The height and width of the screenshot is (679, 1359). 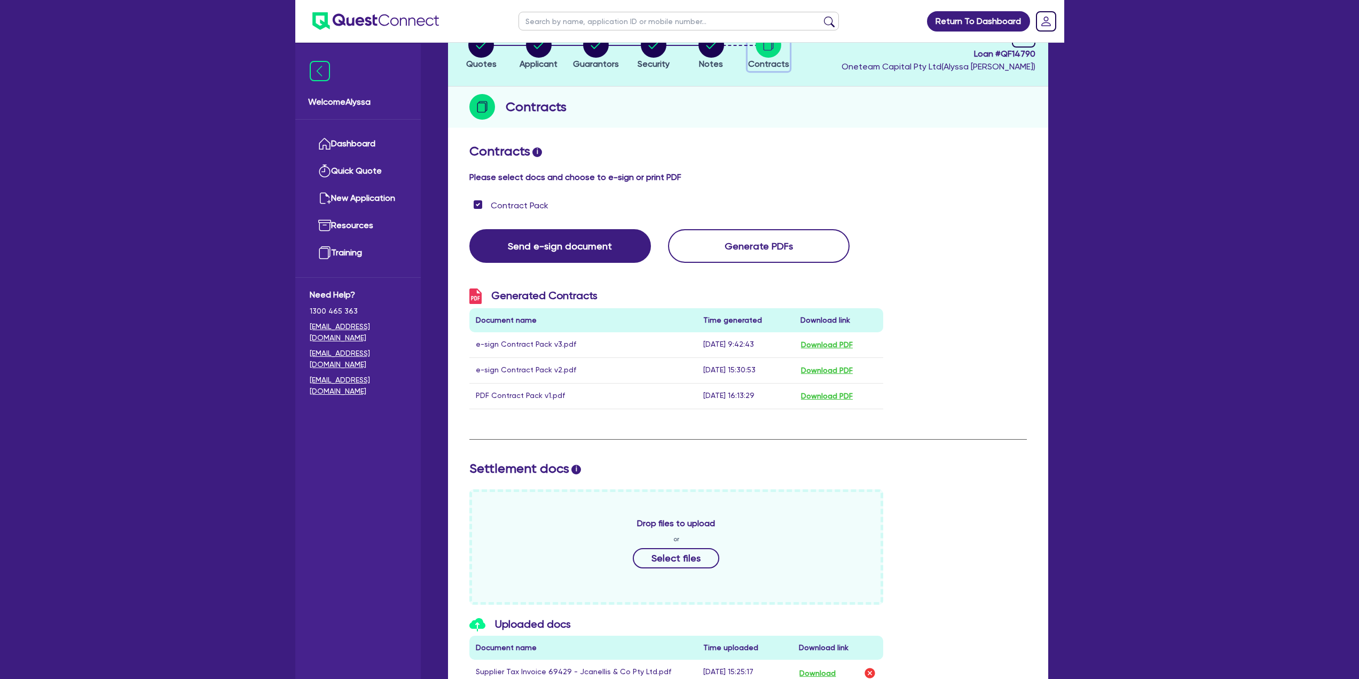 I want to click on a: Quick Quote, so click(x=358, y=171).